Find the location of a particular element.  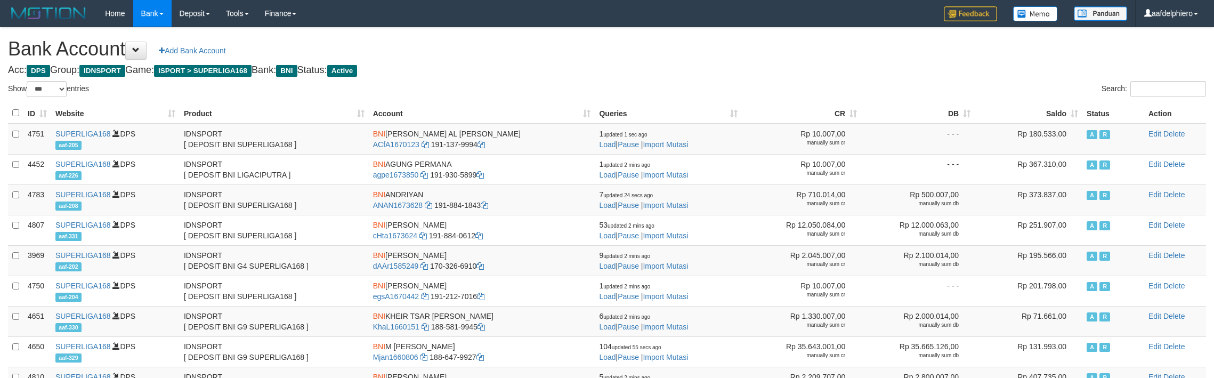

a: Copy dAAr1585249 to clipboard is located at coordinates (424, 266).